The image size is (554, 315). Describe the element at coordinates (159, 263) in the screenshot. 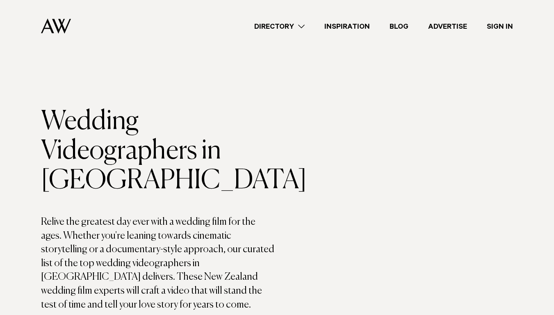

I see `p: Relive the greatest day ever with a wedding film for the ages. Whether you're leaning towards cin...` at that location.